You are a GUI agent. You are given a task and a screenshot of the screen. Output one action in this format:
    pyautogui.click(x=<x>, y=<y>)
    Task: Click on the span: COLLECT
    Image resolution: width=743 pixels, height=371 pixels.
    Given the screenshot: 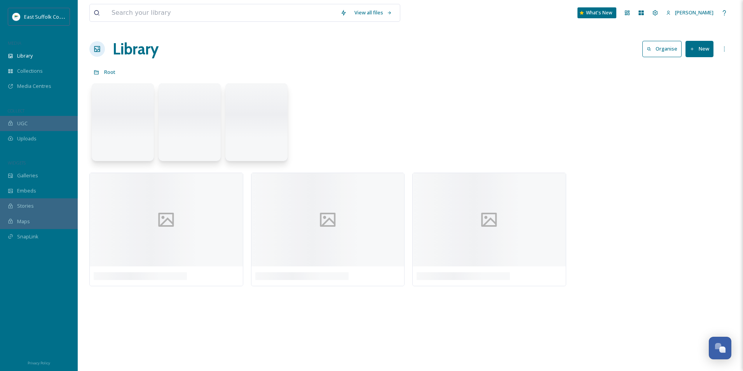 What is the action you would take?
    pyautogui.click(x=16, y=110)
    